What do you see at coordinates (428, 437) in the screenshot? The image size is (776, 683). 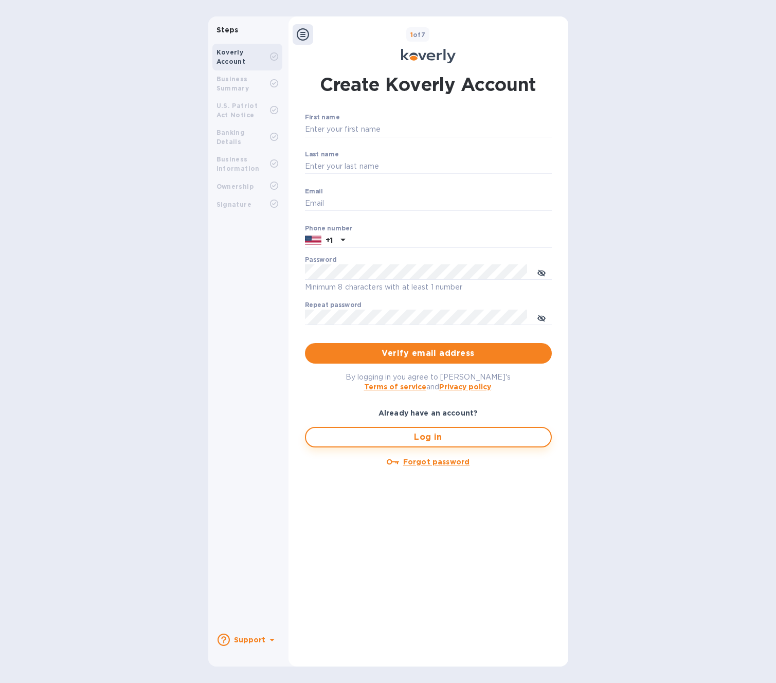 I see `button: Log in` at bounding box center [428, 437].